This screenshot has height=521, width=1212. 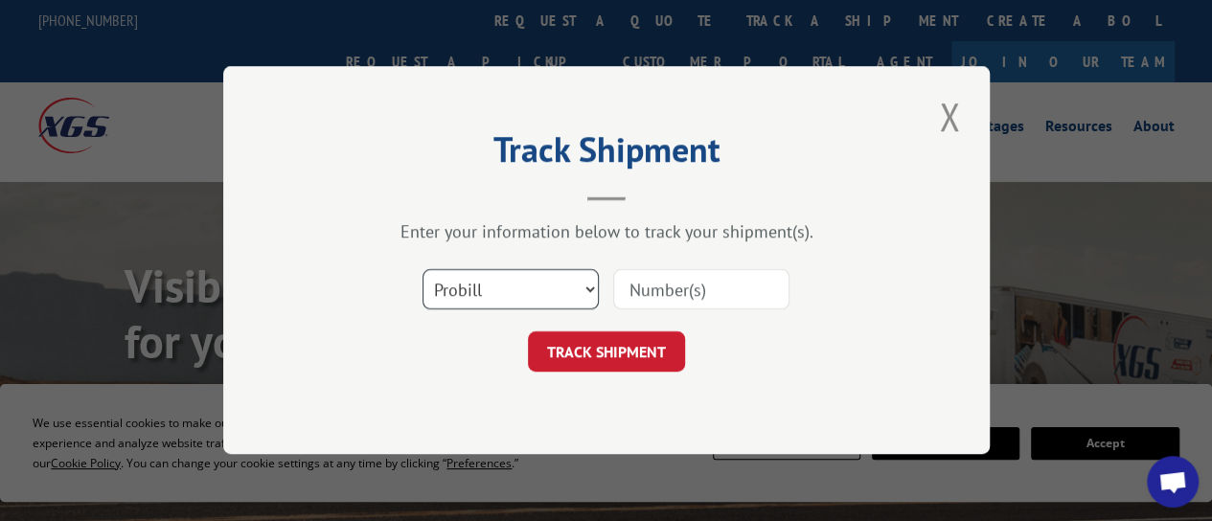 I want to click on a: Open chat, so click(x=1172, y=482).